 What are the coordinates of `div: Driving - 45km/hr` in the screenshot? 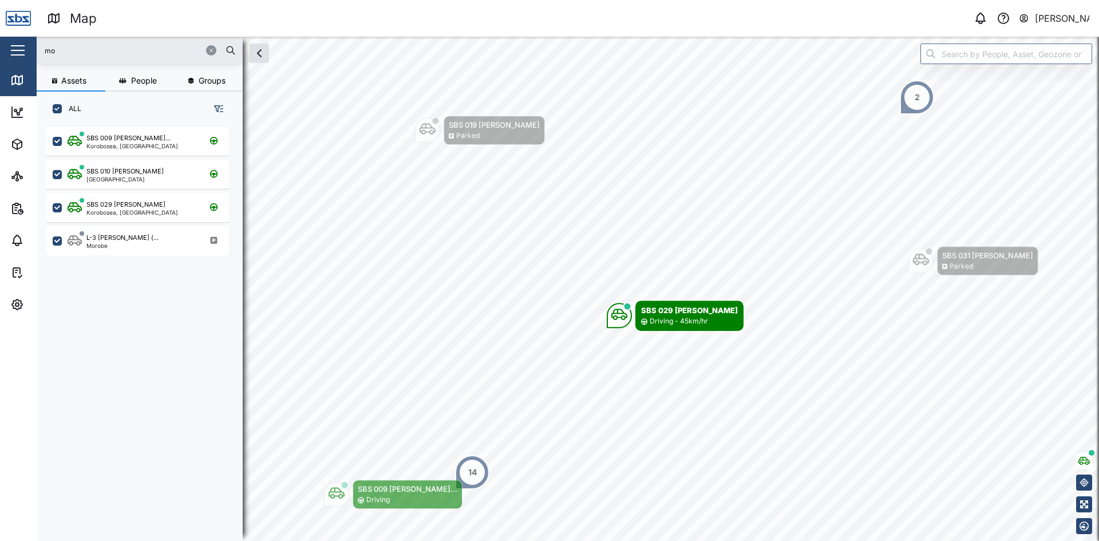 It's located at (679, 321).